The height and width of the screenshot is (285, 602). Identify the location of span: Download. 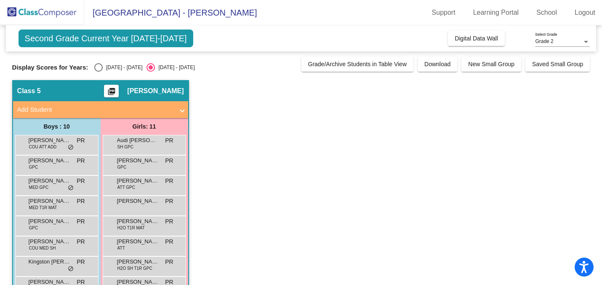
(437, 64).